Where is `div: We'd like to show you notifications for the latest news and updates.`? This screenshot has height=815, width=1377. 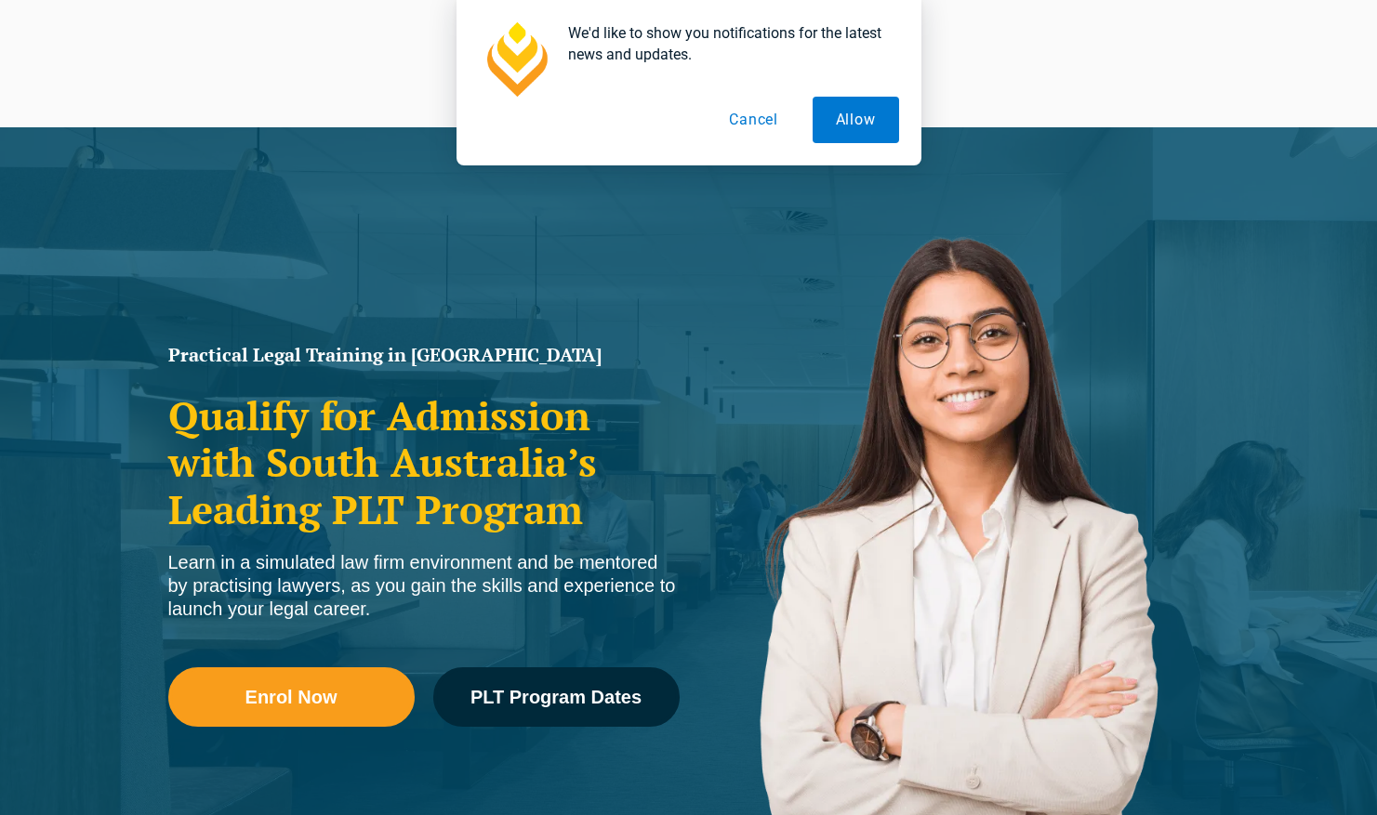 div: We'd like to show you notifications for the latest news and updates. is located at coordinates (726, 44).